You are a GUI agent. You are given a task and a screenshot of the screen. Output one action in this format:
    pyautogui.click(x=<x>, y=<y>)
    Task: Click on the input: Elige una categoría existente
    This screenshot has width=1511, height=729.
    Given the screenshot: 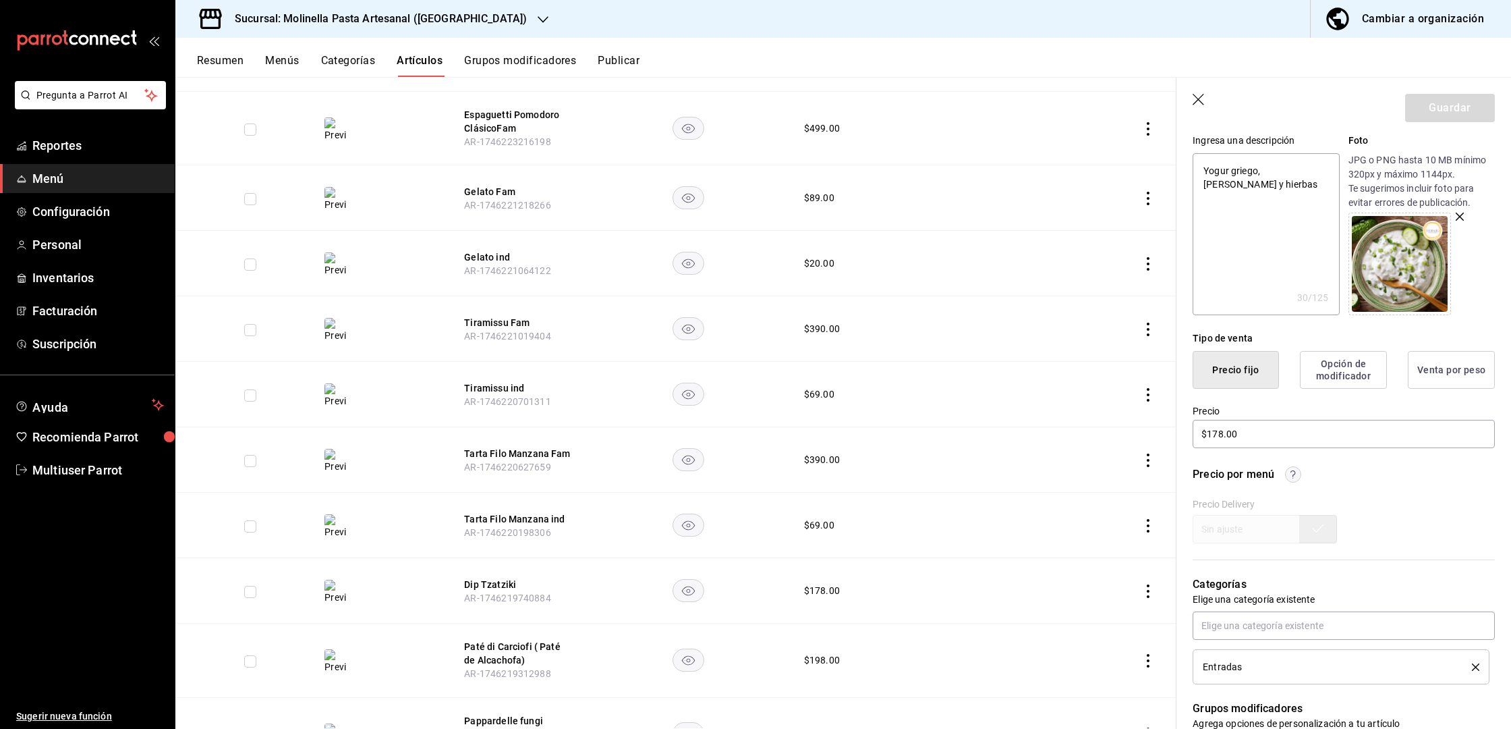 What is the action you would take?
    pyautogui.click(x=1344, y=625)
    